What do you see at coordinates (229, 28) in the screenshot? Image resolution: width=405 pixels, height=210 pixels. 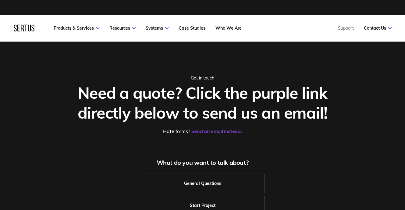 I see `a: Who We Are` at bounding box center [229, 28].